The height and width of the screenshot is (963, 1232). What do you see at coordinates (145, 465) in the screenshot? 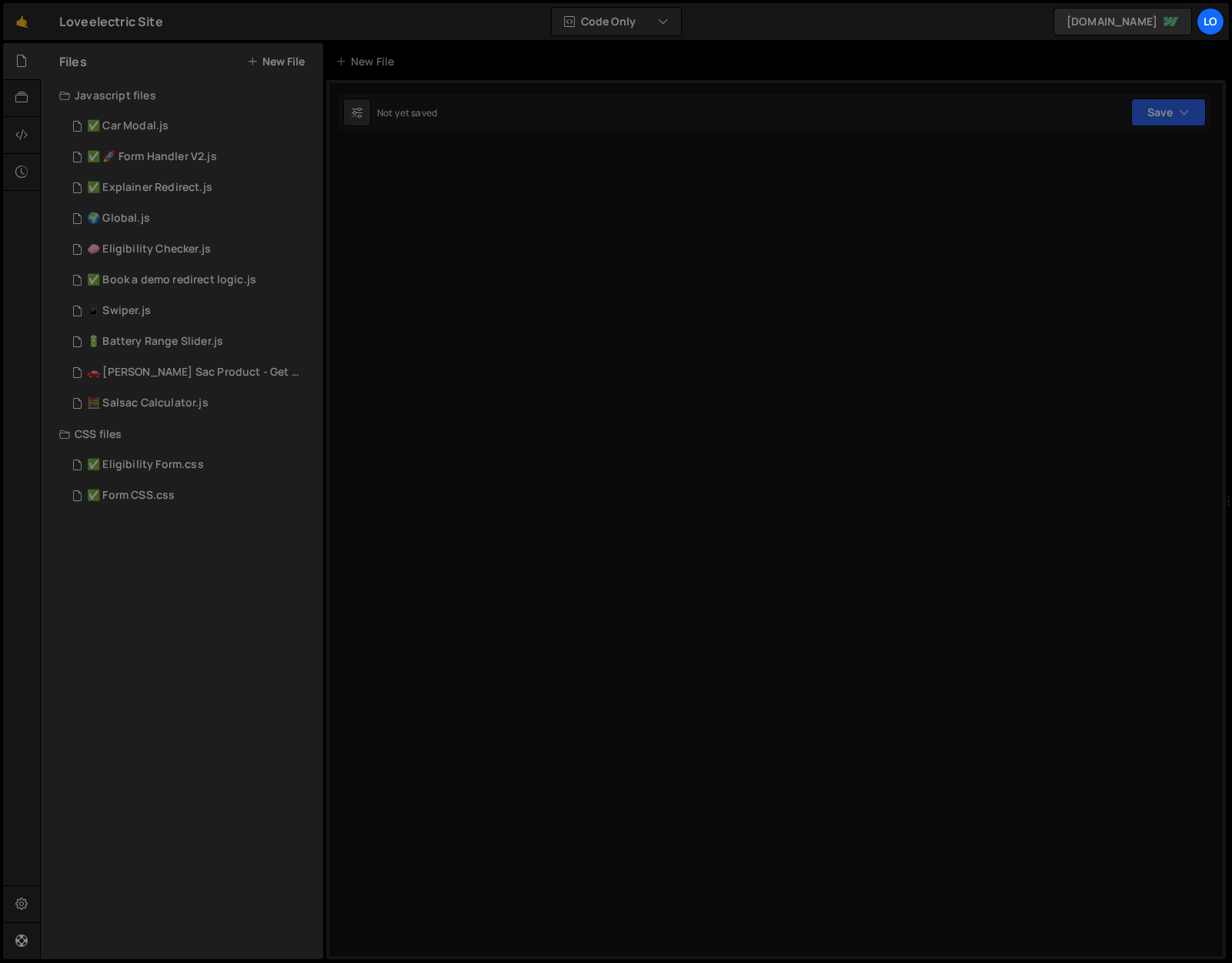
I see `div: ✅ Eligibility Form.css` at bounding box center [145, 465].